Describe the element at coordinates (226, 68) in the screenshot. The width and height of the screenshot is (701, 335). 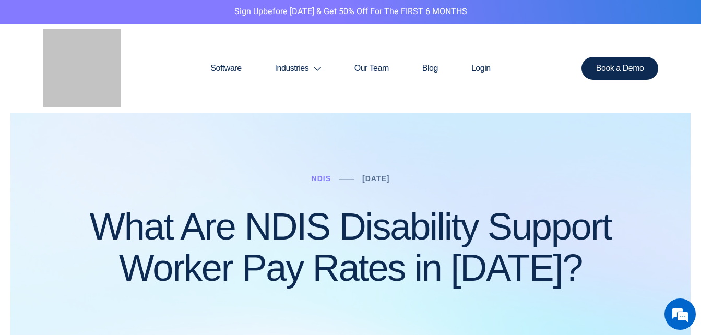
I see `a: Software` at that location.